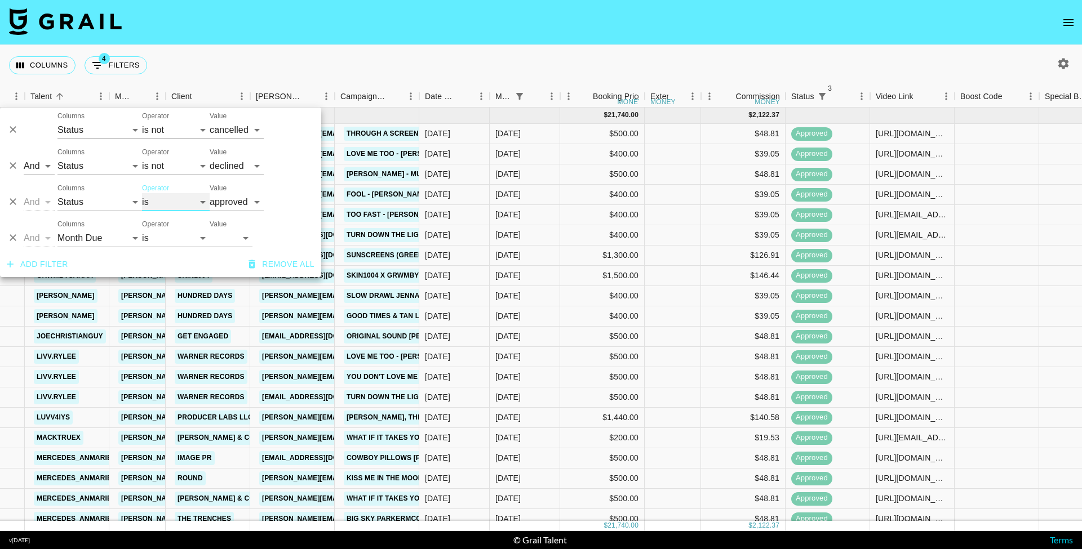 This screenshot has width=1082, height=549. Describe the element at coordinates (437, 357) in the screenshot. I see `div: 8/7/2025` at that location.